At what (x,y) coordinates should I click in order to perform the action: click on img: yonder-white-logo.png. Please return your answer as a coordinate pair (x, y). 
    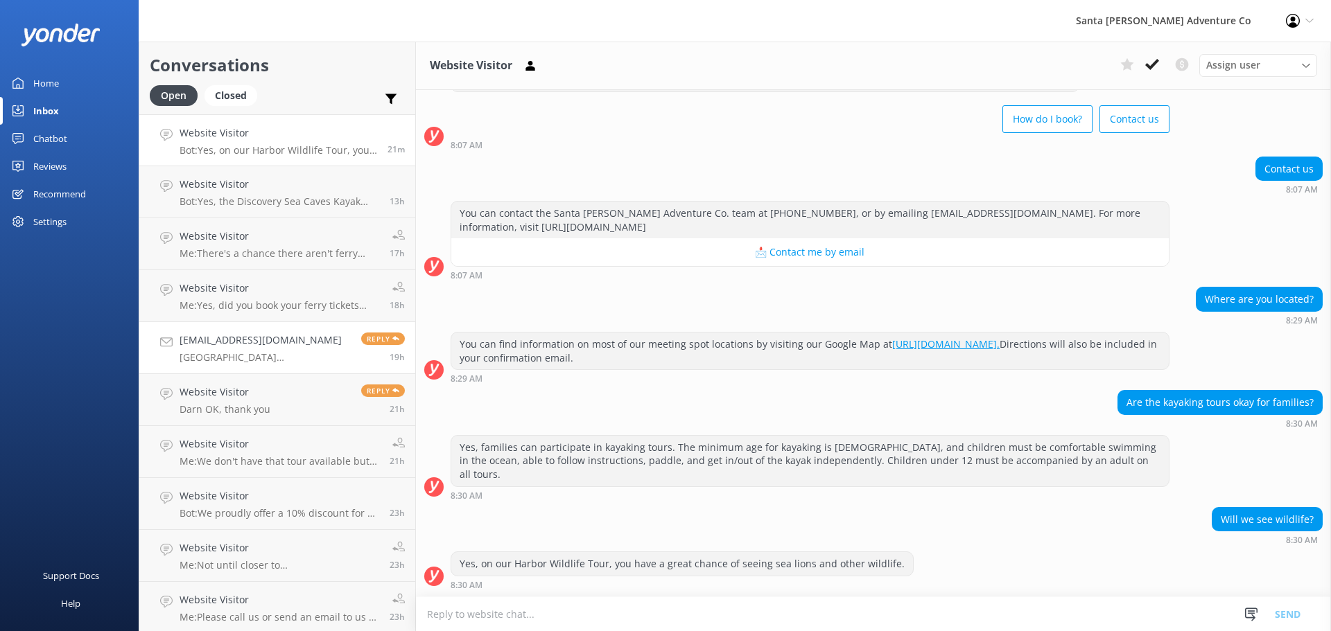
    Looking at the image, I should click on (60, 35).